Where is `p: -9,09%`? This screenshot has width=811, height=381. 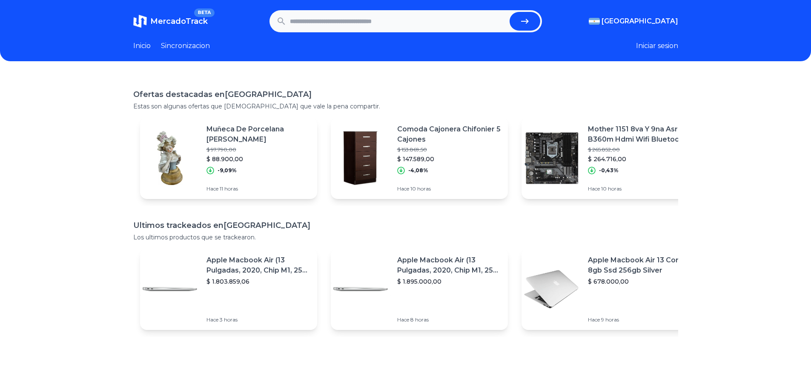 p: -9,09% is located at coordinates (227, 171).